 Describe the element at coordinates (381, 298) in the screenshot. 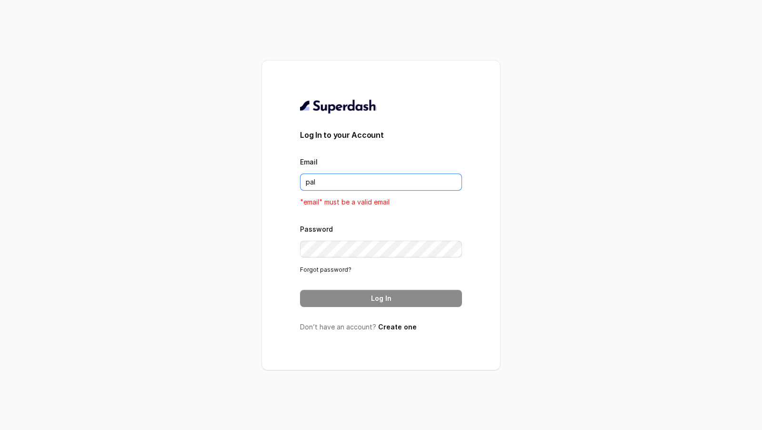

I see `button: Log In` at that location.